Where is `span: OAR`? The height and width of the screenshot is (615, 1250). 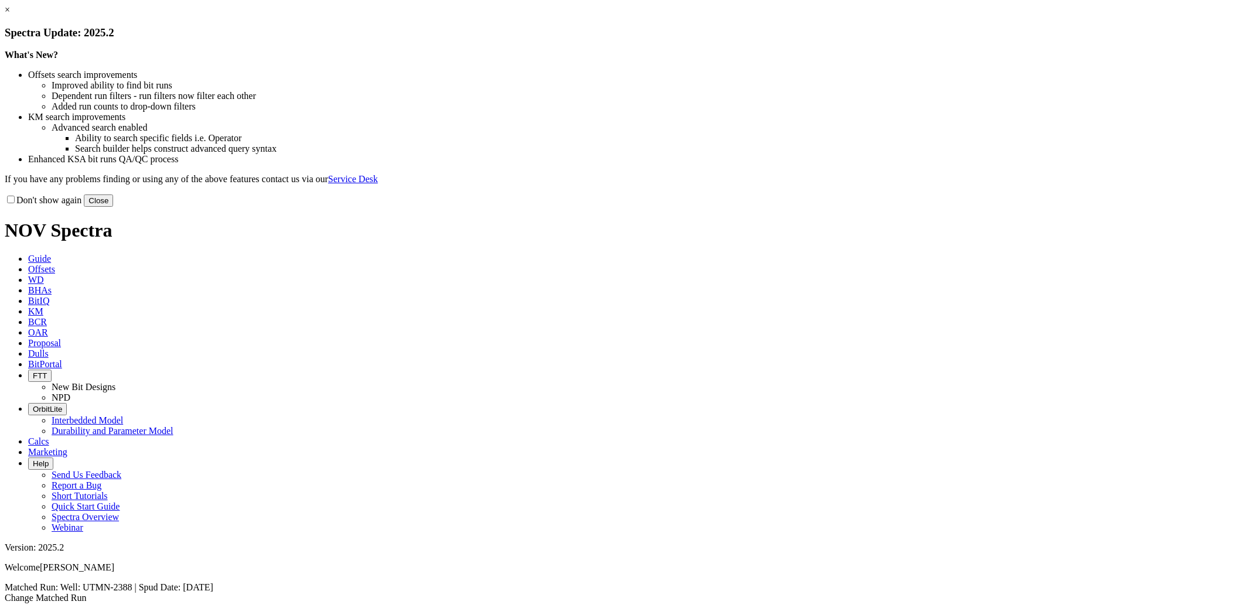
span: OAR is located at coordinates (38, 332).